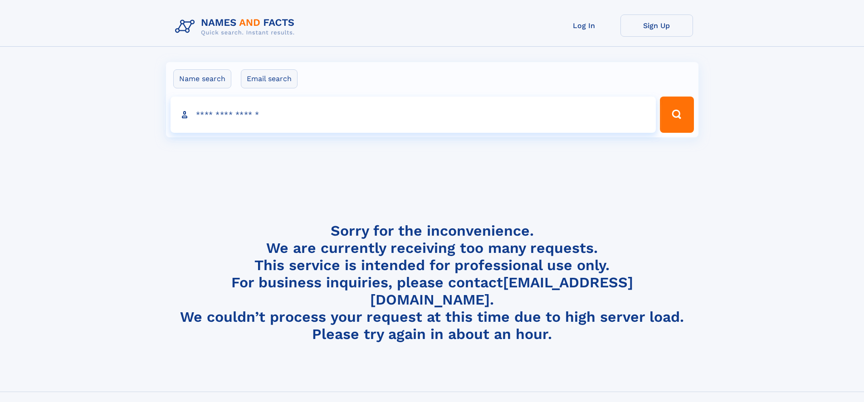 This screenshot has height=402, width=864. What do you see at coordinates (584, 25) in the screenshot?
I see `a: Log In` at bounding box center [584, 25].